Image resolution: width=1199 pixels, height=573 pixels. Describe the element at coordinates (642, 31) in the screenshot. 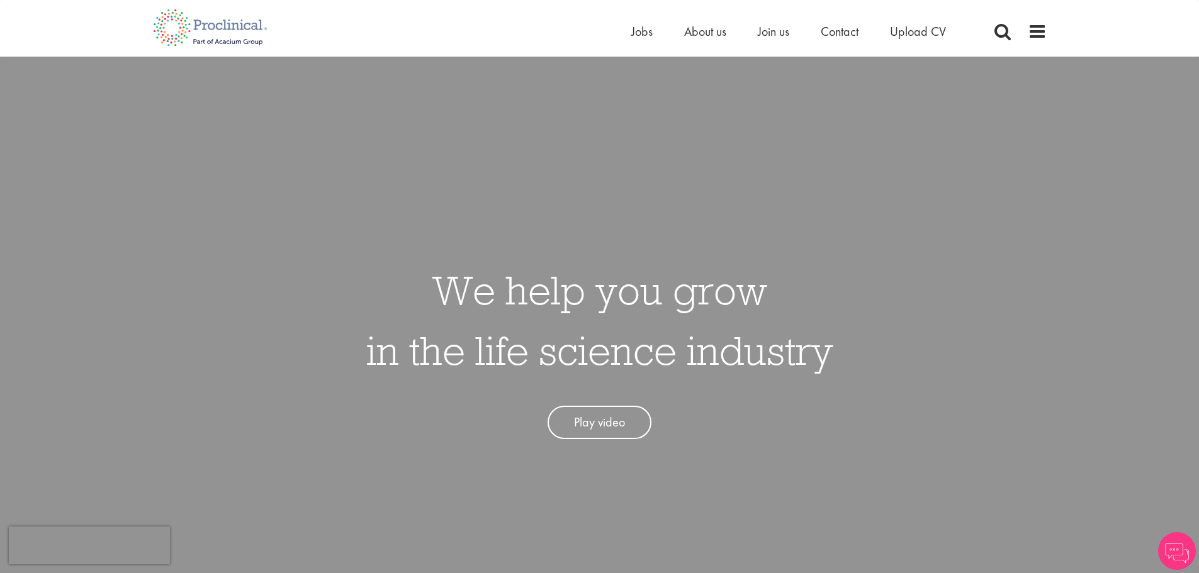

I see `span: Jobs` at that location.